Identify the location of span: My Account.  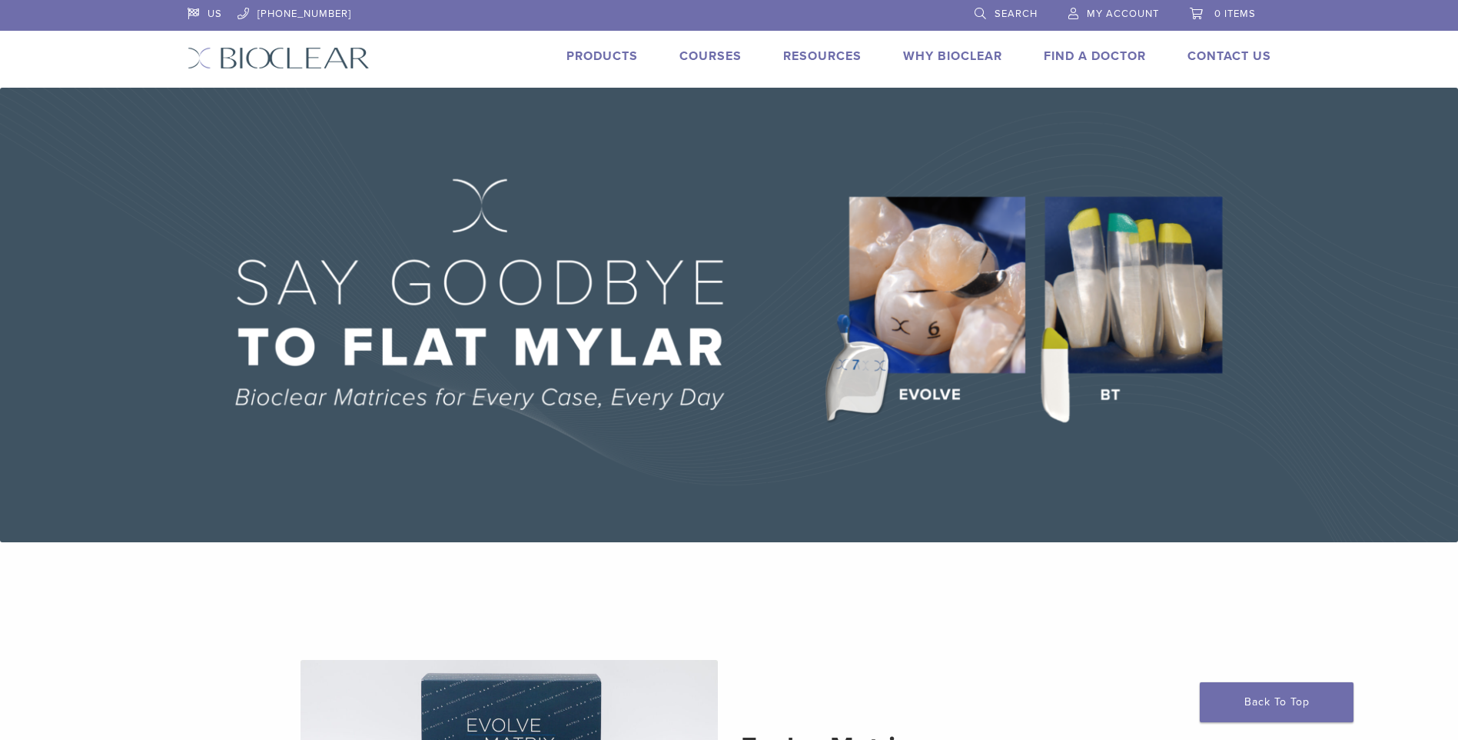
(1123, 14).